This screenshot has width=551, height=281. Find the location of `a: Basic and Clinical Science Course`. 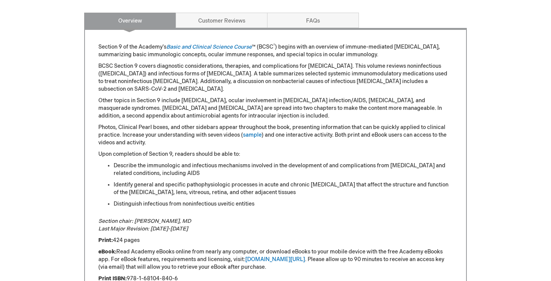

a: Basic and Clinical Science Course is located at coordinates (209, 47).